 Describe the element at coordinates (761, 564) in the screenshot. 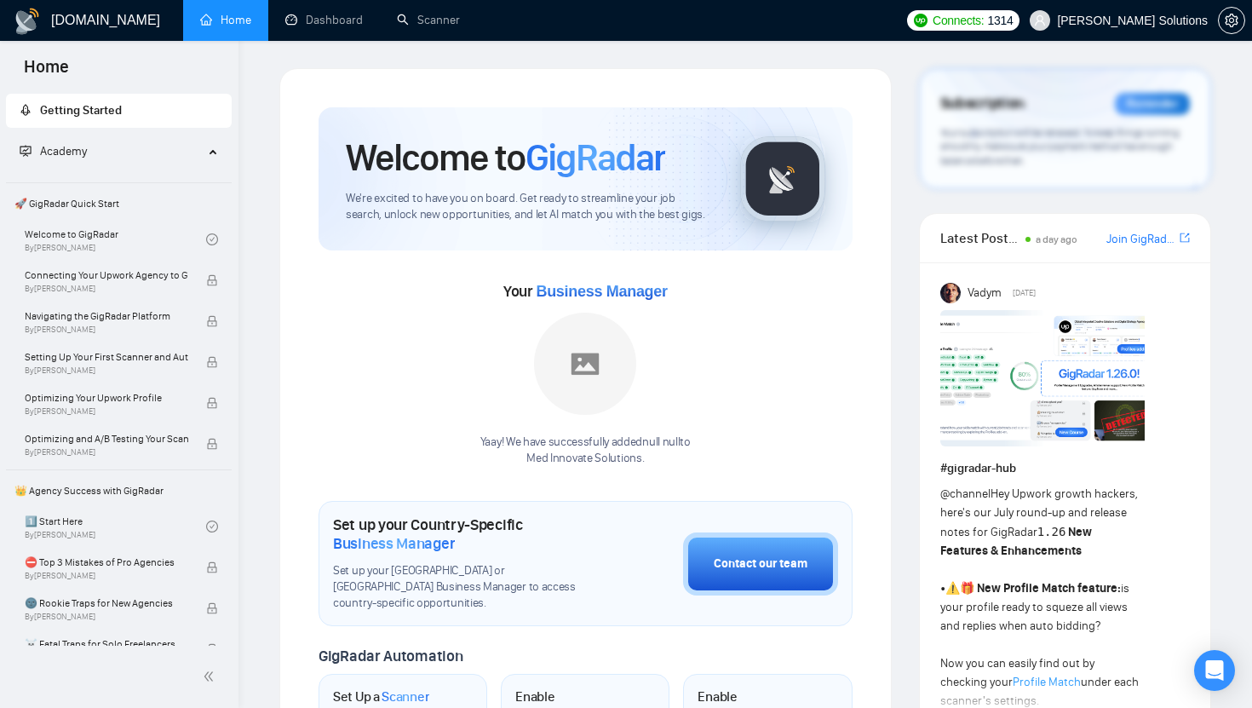

I see `button: Contact our team` at that location.